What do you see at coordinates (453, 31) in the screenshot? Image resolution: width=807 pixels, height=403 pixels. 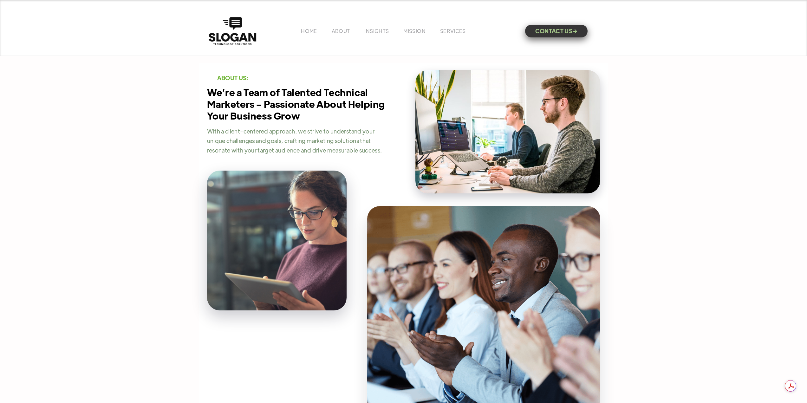 I see `a: SERVICES` at bounding box center [453, 31].